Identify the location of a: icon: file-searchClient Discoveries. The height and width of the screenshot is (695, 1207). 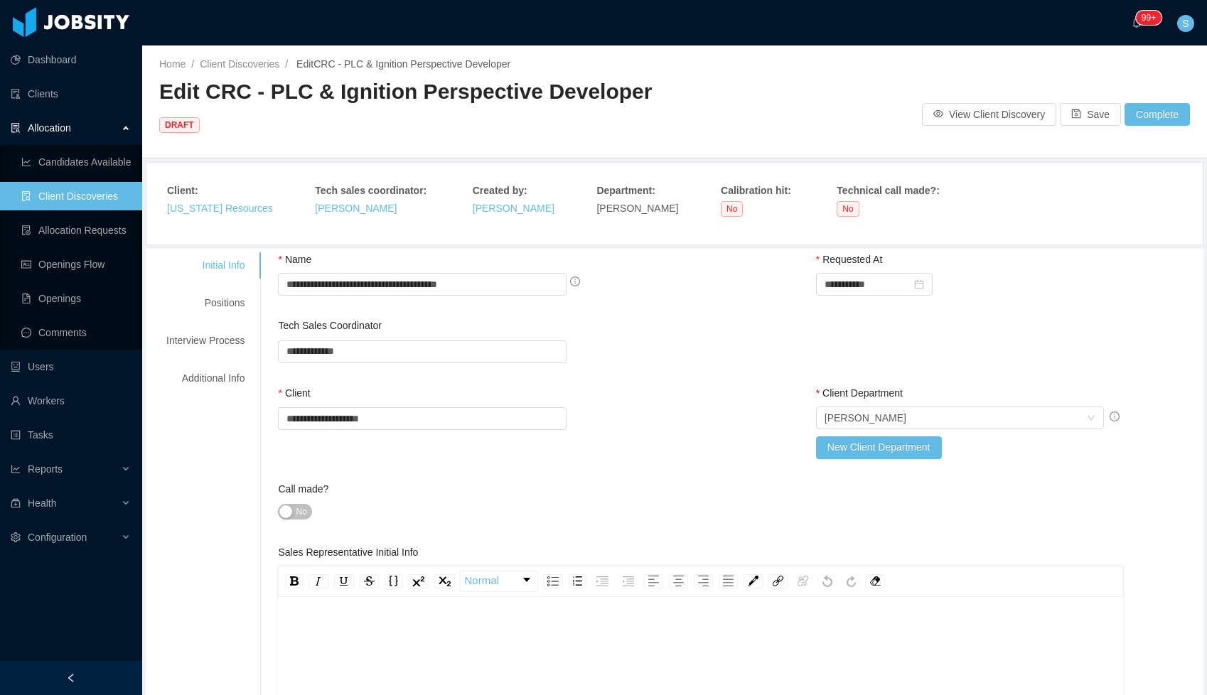
(76, 196).